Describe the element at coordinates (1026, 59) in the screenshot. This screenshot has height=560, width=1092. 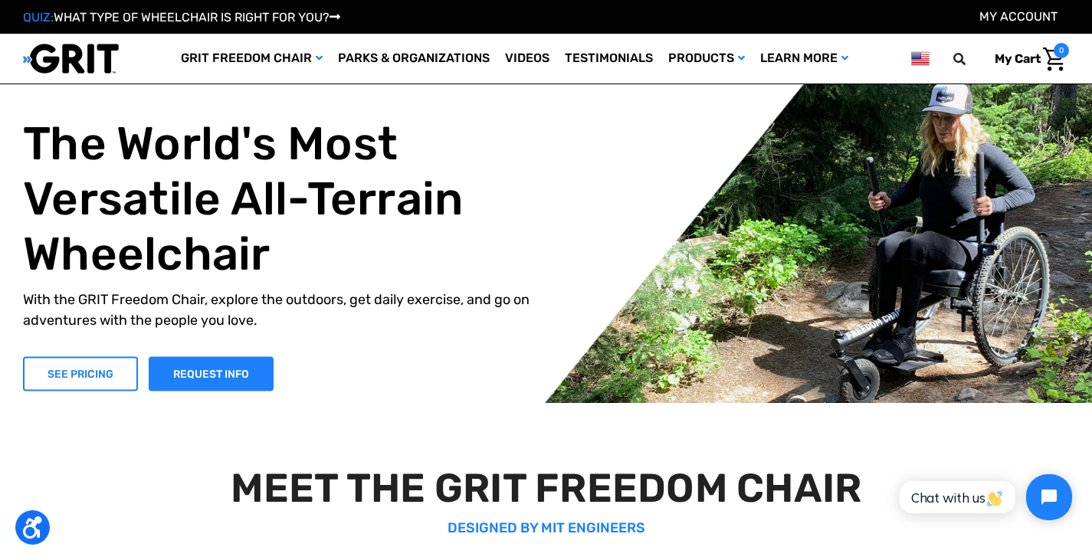
I see `a: Cart with 0 items` at that location.